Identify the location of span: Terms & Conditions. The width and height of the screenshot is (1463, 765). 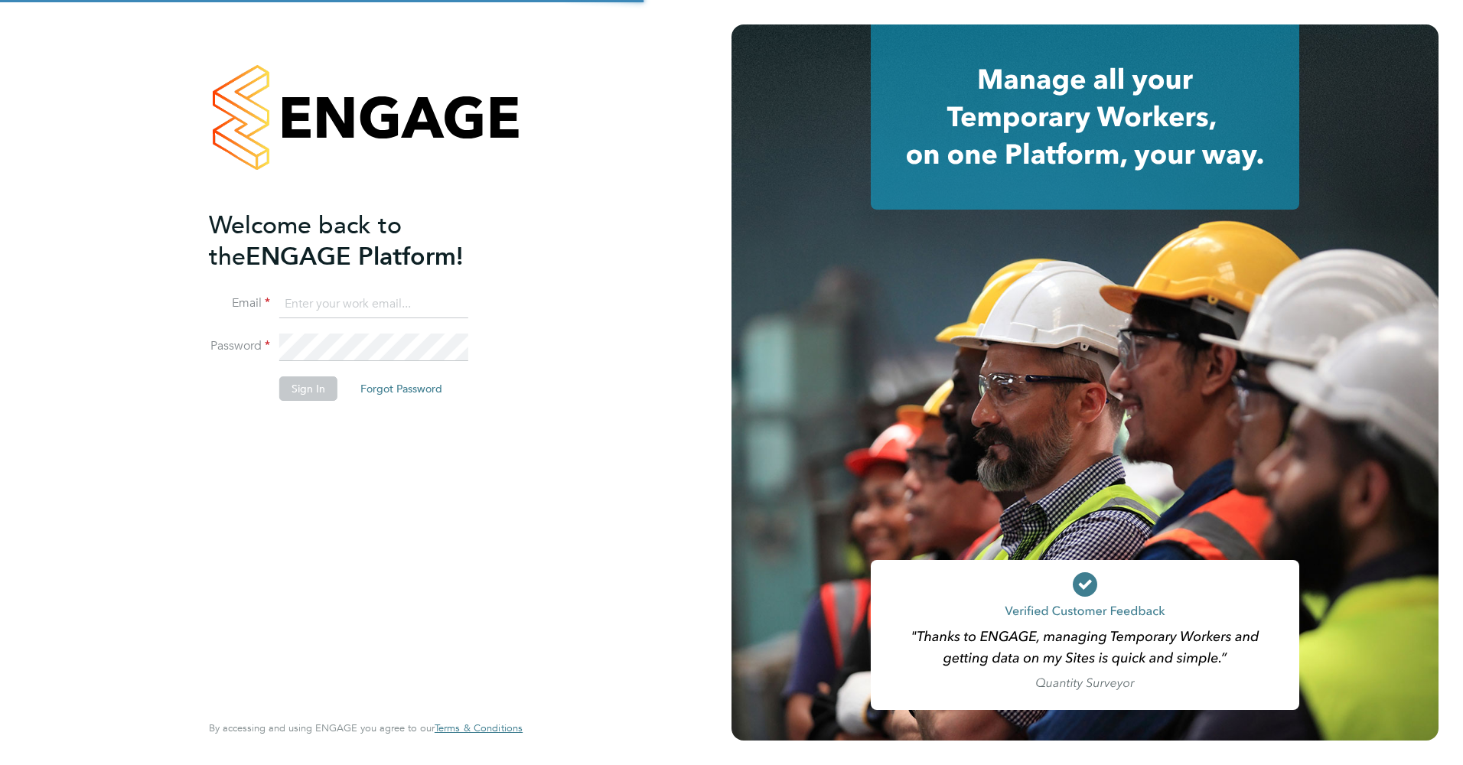
(478, 728).